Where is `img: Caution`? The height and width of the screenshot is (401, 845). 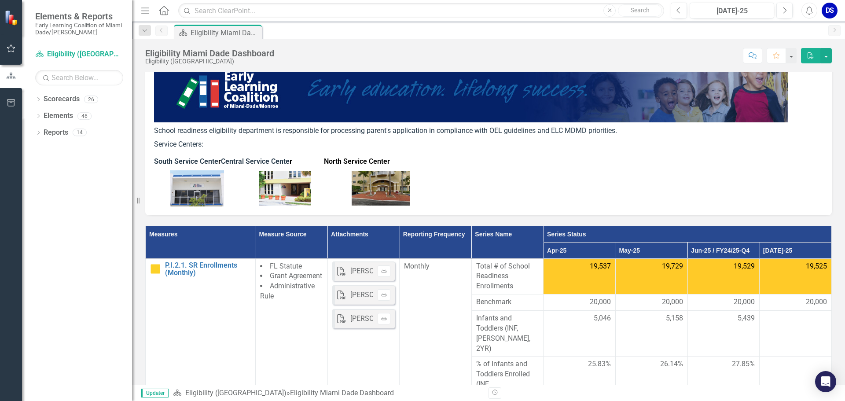 img: Caution is located at coordinates (155, 269).